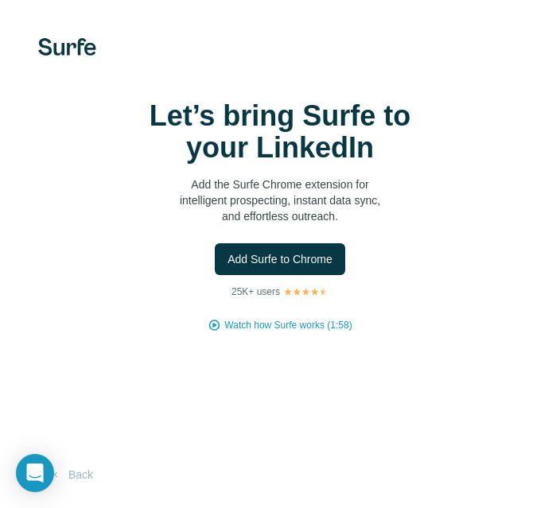 The width and height of the screenshot is (560, 508). What do you see at coordinates (280, 132) in the screenshot?
I see `h1: Let’s bring Surfe to your LinkedIn` at bounding box center [280, 132].